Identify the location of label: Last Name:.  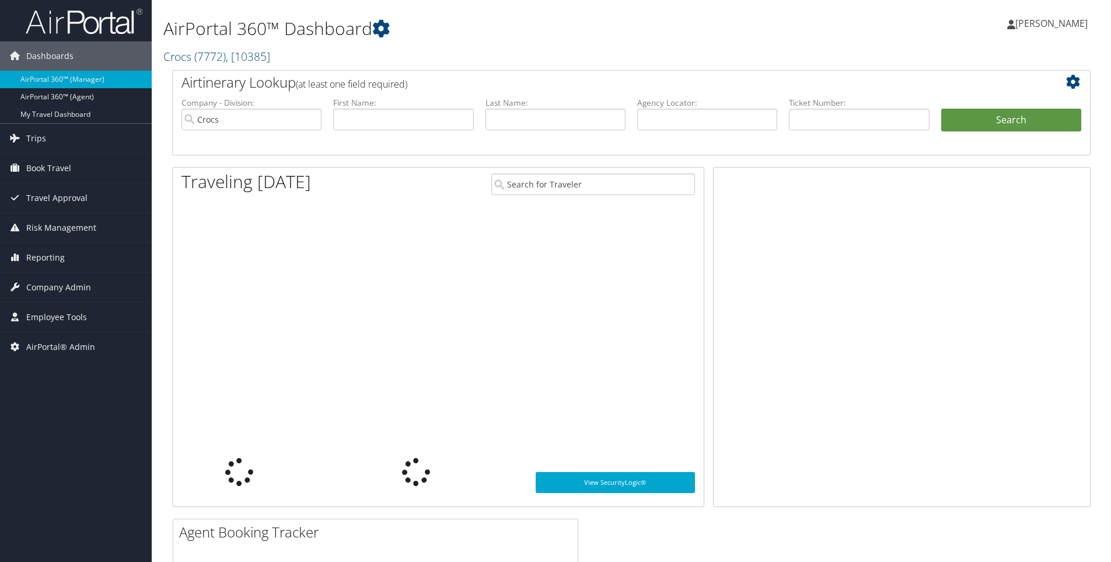
(556, 103).